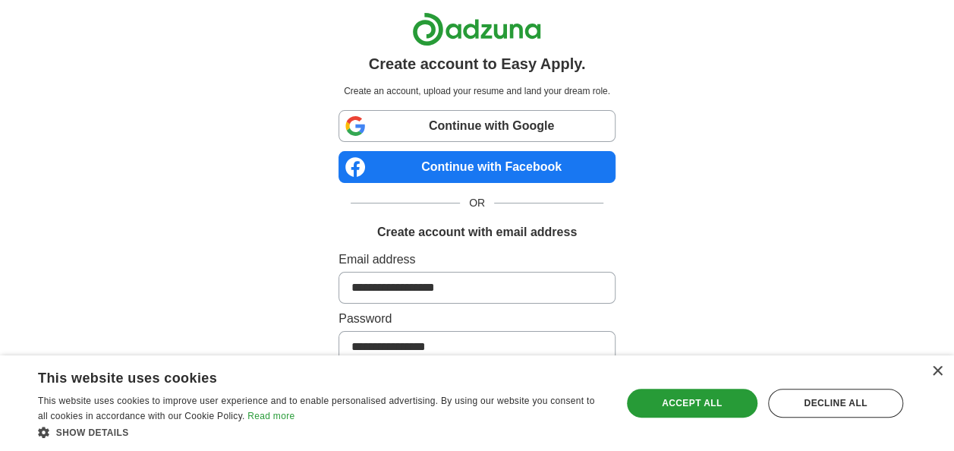 The image size is (954, 451). I want to click on h1: Create account to Easy Apply., so click(478, 64).